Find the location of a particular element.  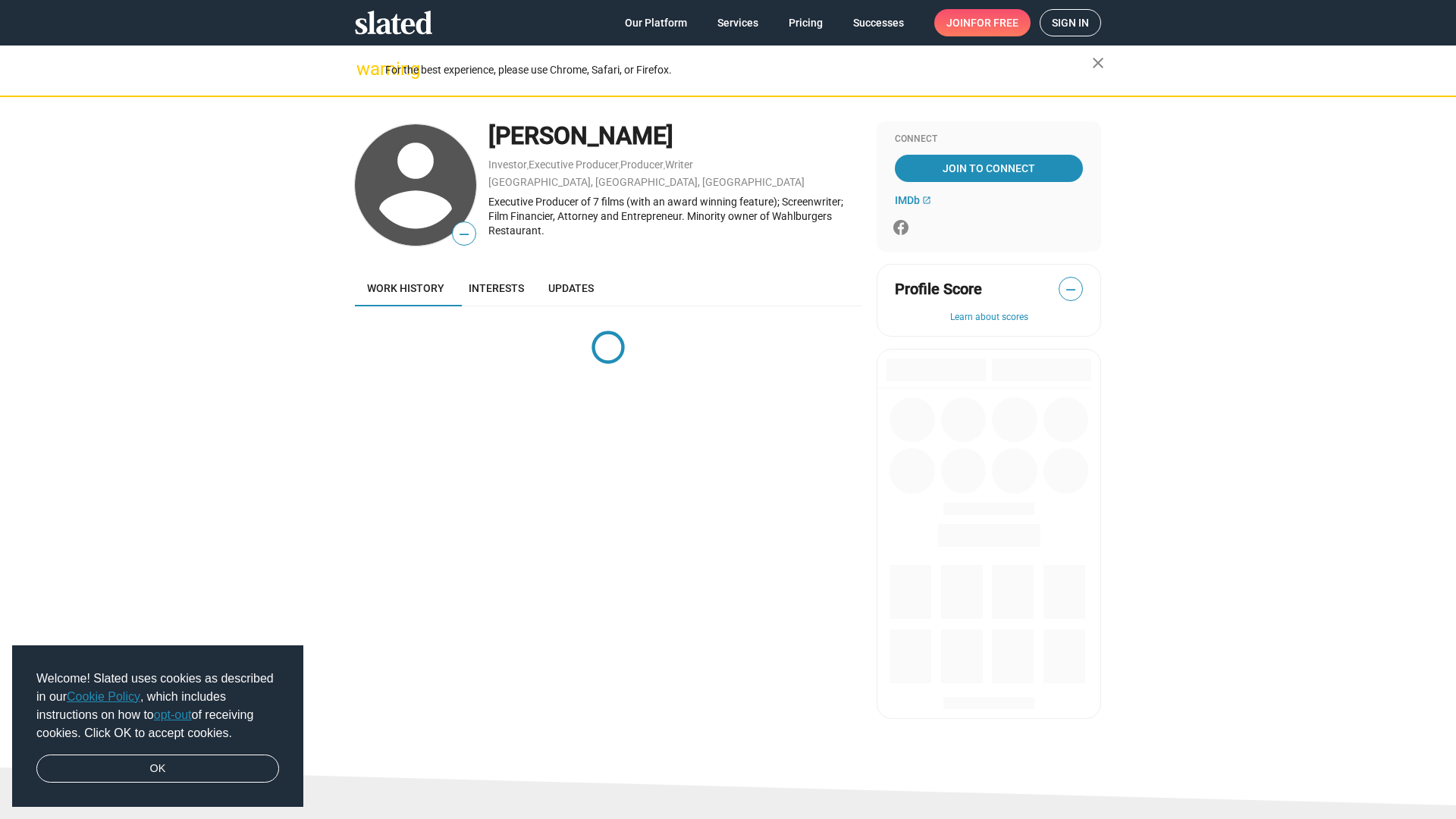

span: Welcome! Slated uses cookies as described in our , which includes instructions on how to of recei... is located at coordinates (157, 706).